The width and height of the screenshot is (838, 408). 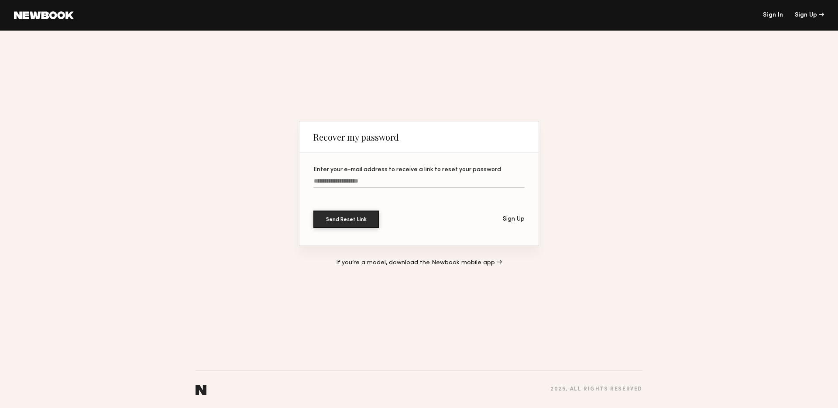 I want to click on div: 2025 , all rights reserved, so click(x=596, y=389).